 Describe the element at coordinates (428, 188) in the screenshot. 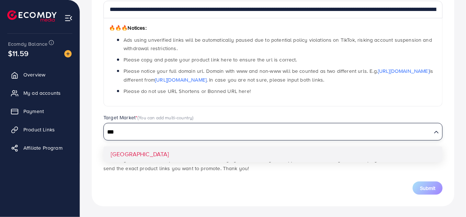

I see `button: Submit` at that location.